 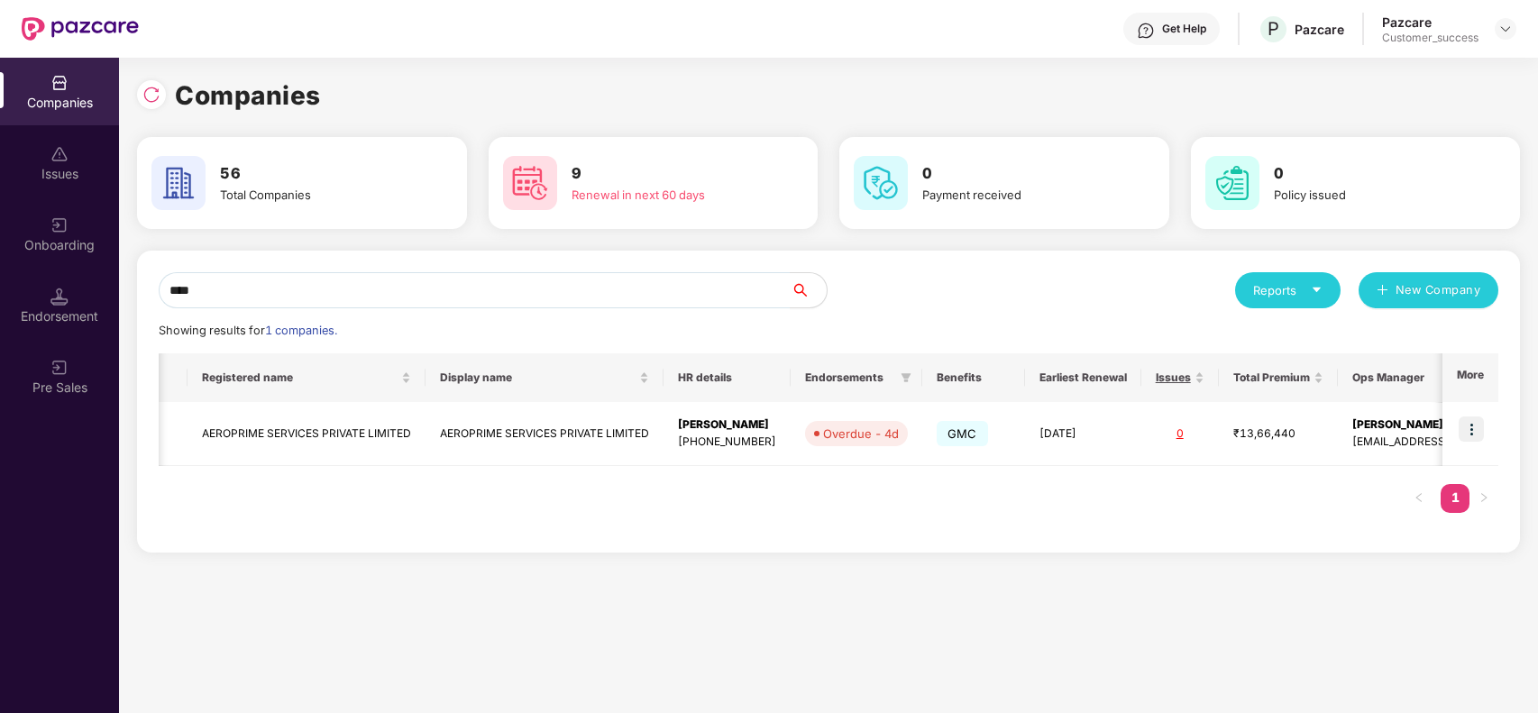 I want to click on div: Policy issued, so click(x=1372, y=195).